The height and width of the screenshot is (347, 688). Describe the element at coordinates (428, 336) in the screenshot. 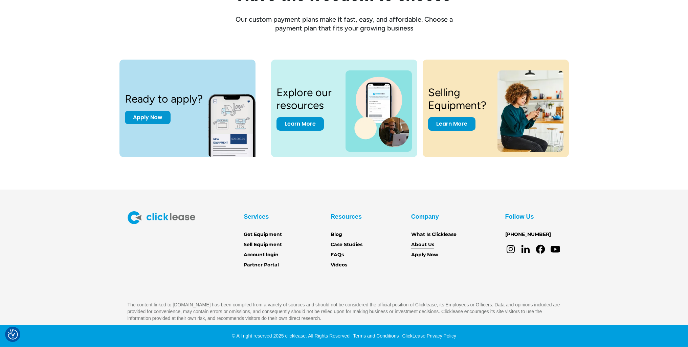

I see `a: ClickLease Privacy Policy` at that location.